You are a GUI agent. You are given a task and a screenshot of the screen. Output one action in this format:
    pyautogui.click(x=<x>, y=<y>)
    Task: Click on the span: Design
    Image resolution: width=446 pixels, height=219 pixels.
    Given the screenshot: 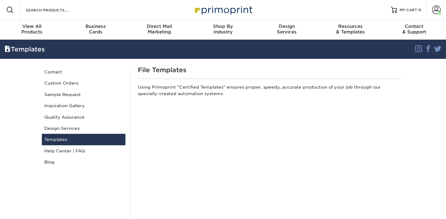 What is the action you would take?
    pyautogui.click(x=287, y=26)
    